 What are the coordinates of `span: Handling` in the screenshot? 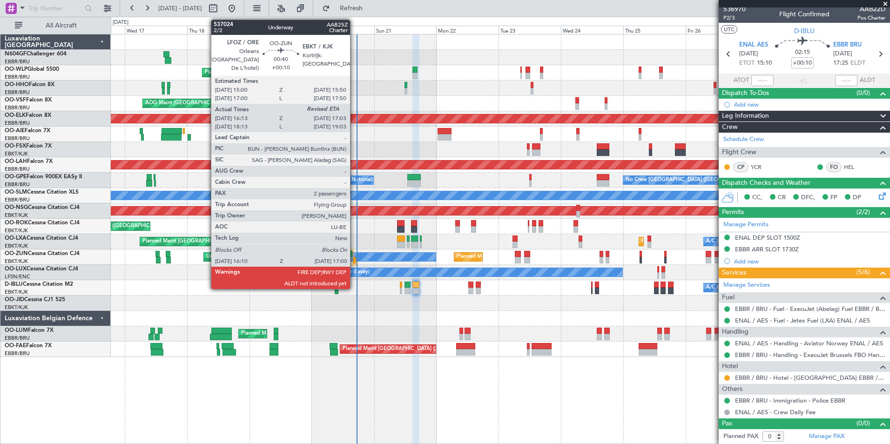 It's located at (735, 332).